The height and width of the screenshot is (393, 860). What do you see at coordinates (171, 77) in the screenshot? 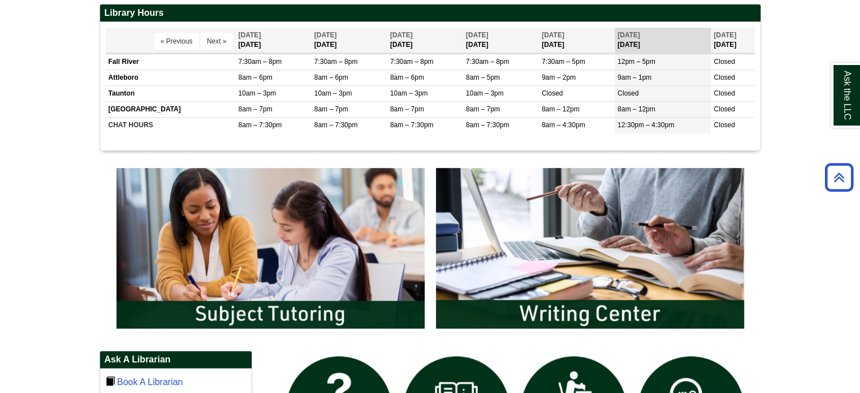
I see `td: Attleboro` at bounding box center [171, 77].